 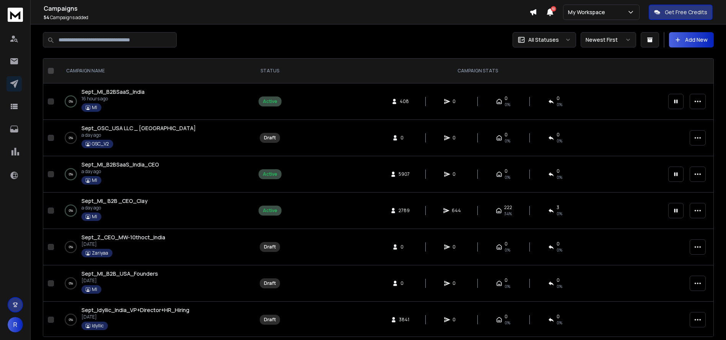 I want to click on button: R, so click(x=15, y=324).